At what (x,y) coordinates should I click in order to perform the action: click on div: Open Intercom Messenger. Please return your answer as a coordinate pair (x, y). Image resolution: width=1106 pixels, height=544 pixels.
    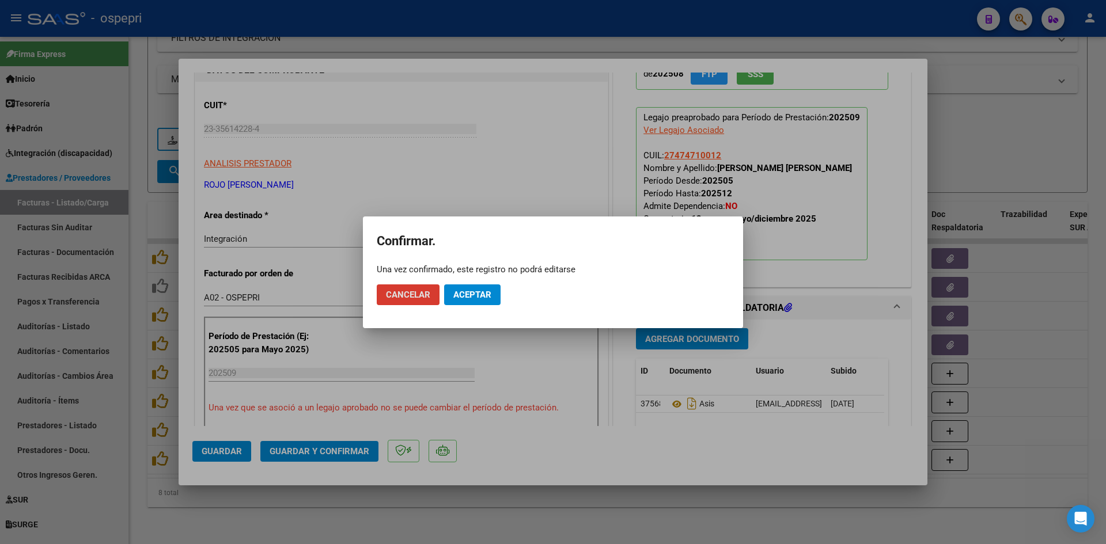
    Looking at the image, I should click on (1080, 519).